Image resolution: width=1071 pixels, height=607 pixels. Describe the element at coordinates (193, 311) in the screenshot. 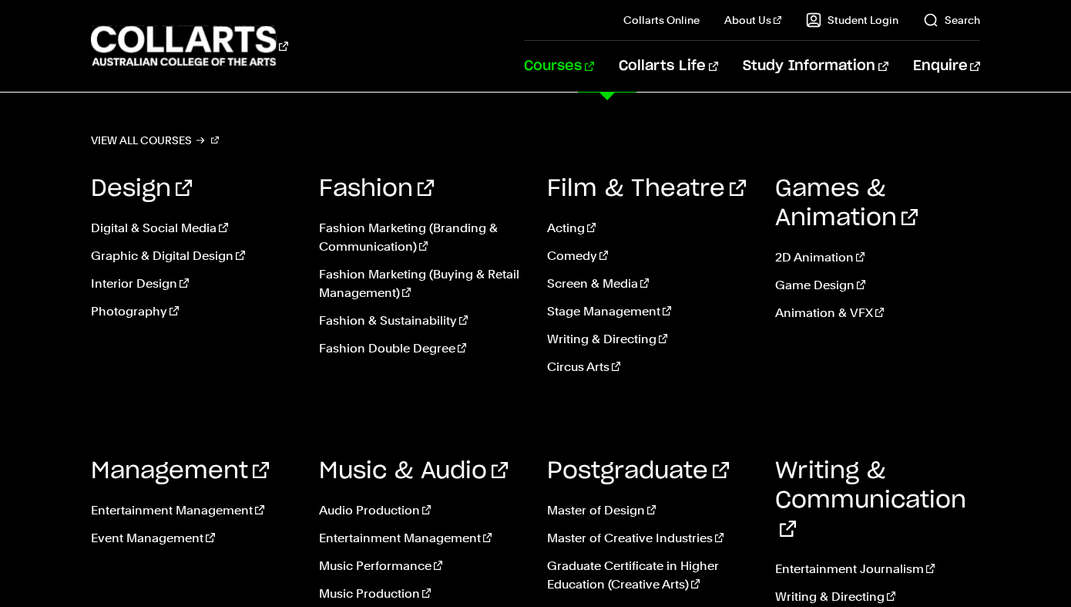

I see `a: Photography` at that location.